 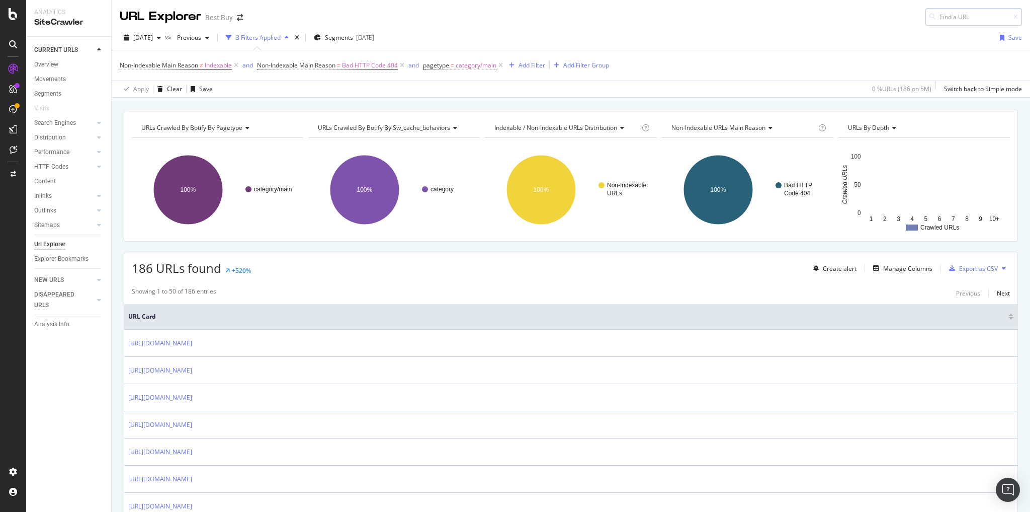 I want to click on div: Previous, so click(x=968, y=293).